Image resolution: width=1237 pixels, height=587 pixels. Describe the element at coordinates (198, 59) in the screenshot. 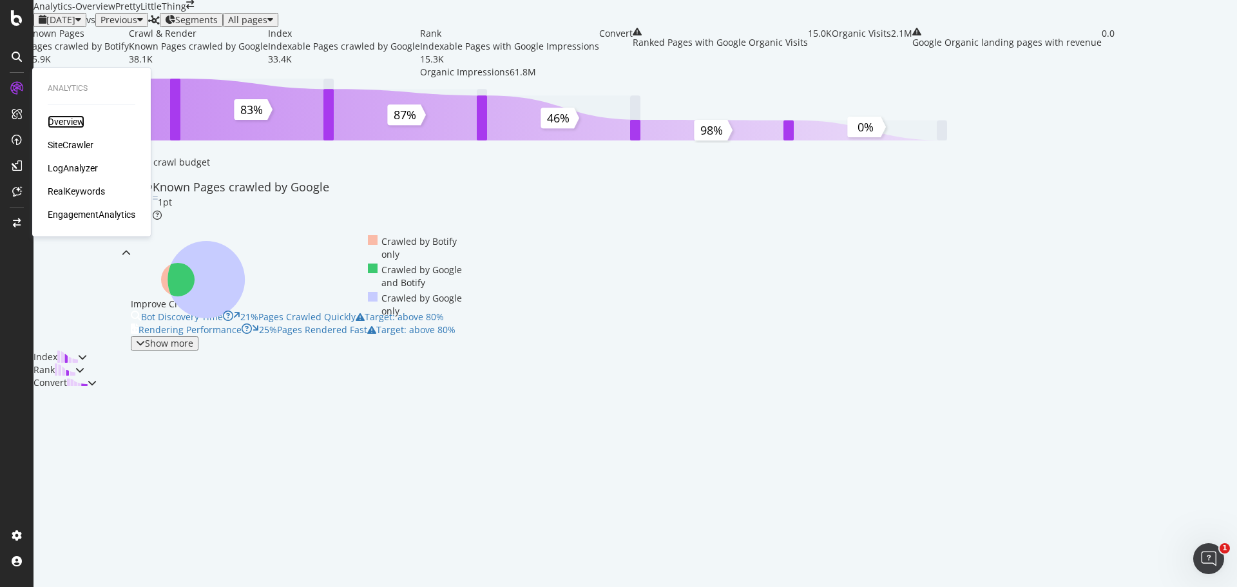

I see `div: 38.1K` at that location.